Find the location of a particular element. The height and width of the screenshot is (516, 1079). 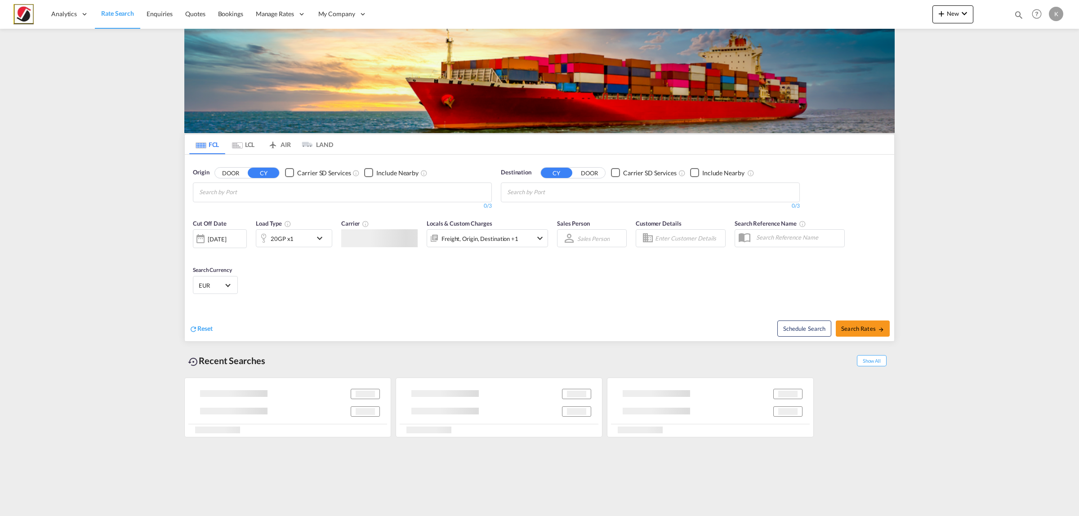

span: Load Type is located at coordinates (273, 223).